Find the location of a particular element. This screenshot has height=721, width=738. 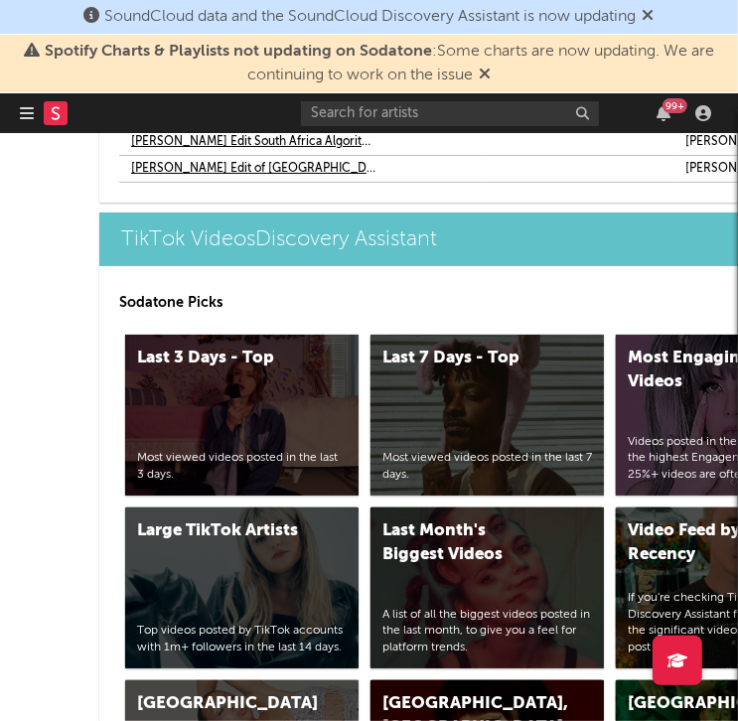

div: Last Month's Biggest Videos is located at coordinates (466, 543).